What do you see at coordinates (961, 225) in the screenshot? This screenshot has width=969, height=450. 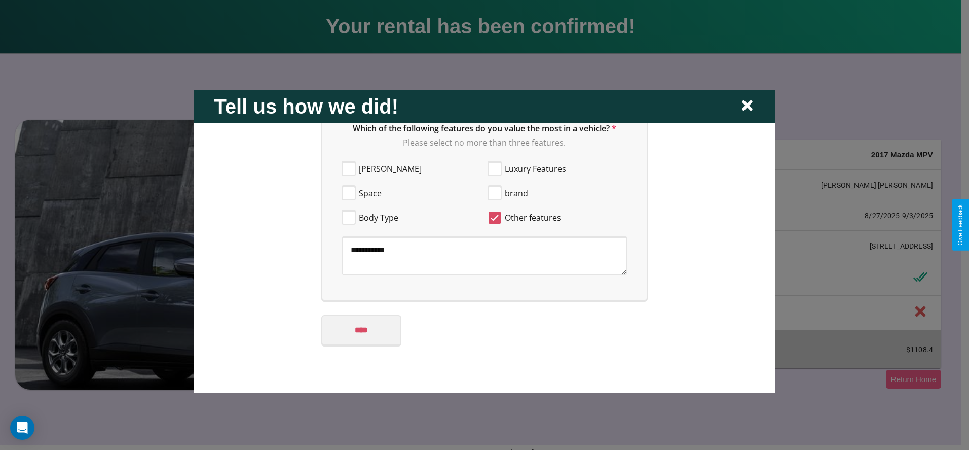 I see `div: Give Feedback` at bounding box center [961, 225].